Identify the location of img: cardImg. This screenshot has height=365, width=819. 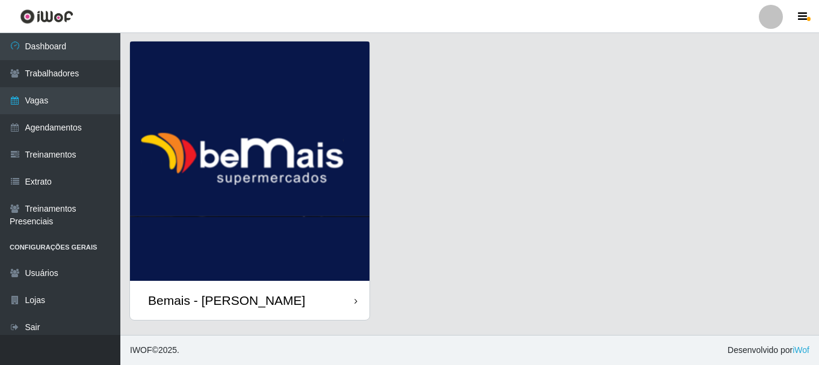
(250, 161).